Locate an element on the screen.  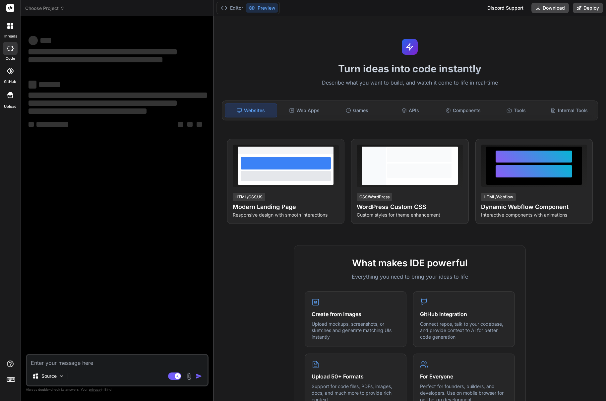
label: threads is located at coordinates (10, 36).